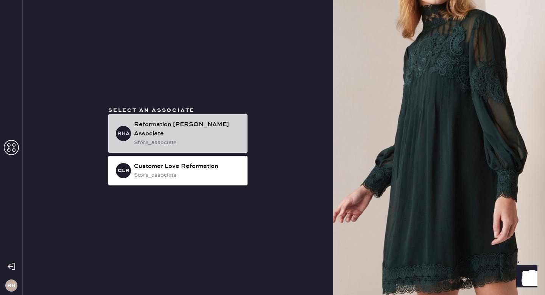 Image resolution: width=545 pixels, height=295 pixels. What do you see at coordinates (152, 110) in the screenshot?
I see `span: Select an associate` at bounding box center [152, 110].